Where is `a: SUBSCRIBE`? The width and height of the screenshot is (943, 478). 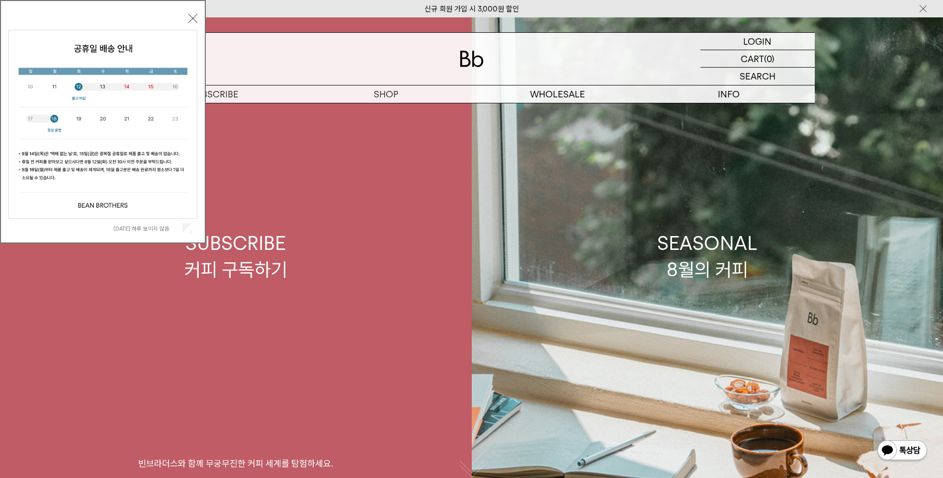
a: SUBSCRIBE is located at coordinates (214, 94).